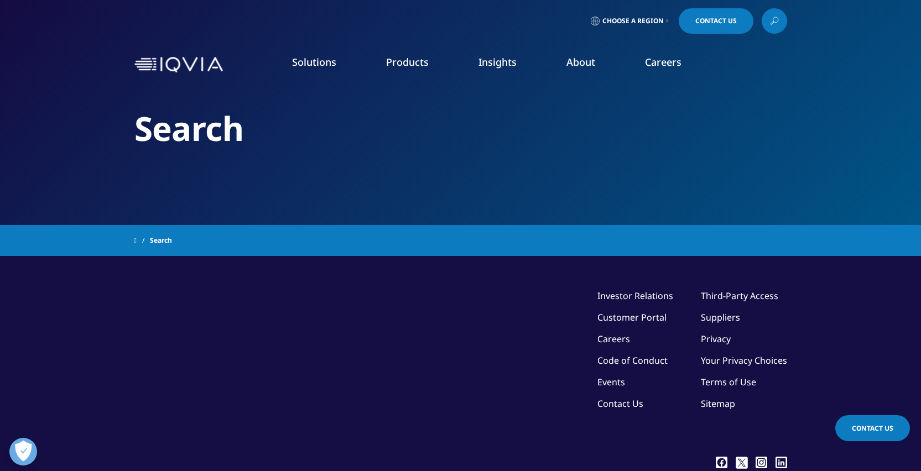 Image resolution: width=921 pixels, height=471 pixels. Describe the element at coordinates (23, 452) in the screenshot. I see `button: Präferenzen öffnen` at that location.